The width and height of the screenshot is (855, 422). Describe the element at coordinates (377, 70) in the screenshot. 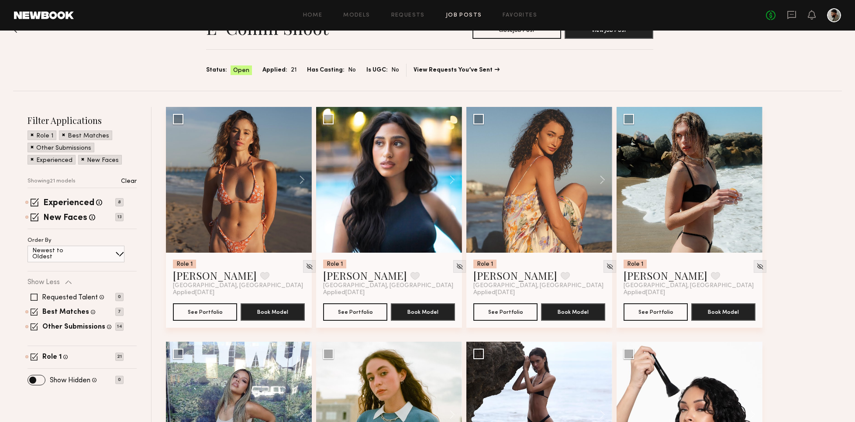

I see `span: Is UGC:` at that location.